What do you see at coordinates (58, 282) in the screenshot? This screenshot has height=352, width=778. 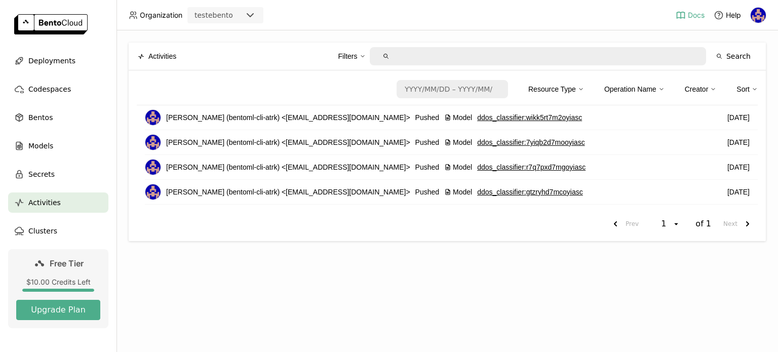 I see `div: $10.00 Credits Left` at bounding box center [58, 282].